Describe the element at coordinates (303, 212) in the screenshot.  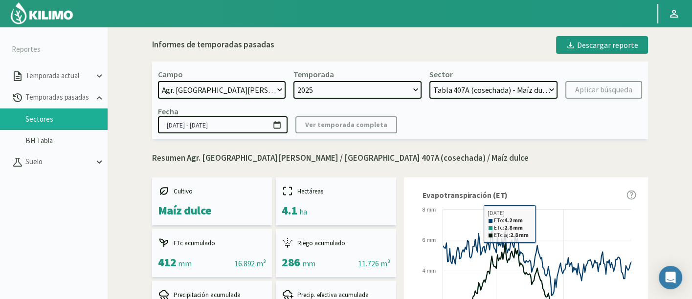
I see `span: ha` at that location.